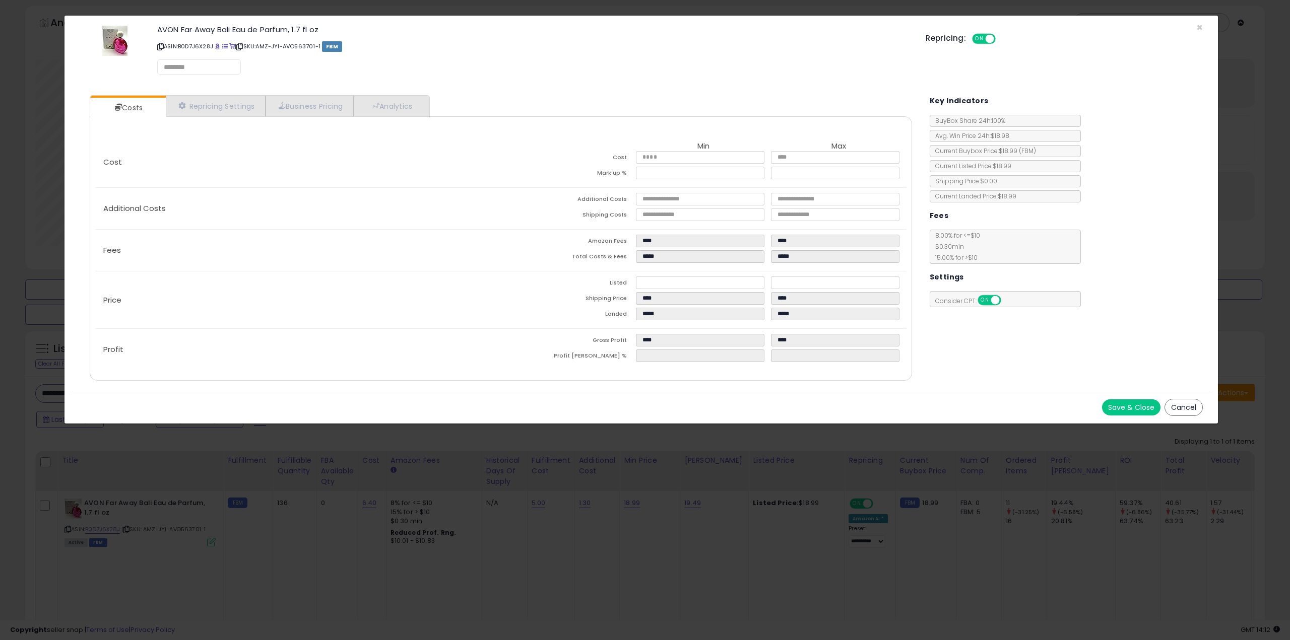 The height and width of the screenshot is (640, 1290). What do you see at coordinates (838, 147) in the screenshot?
I see `th: Max` at bounding box center [838, 147].